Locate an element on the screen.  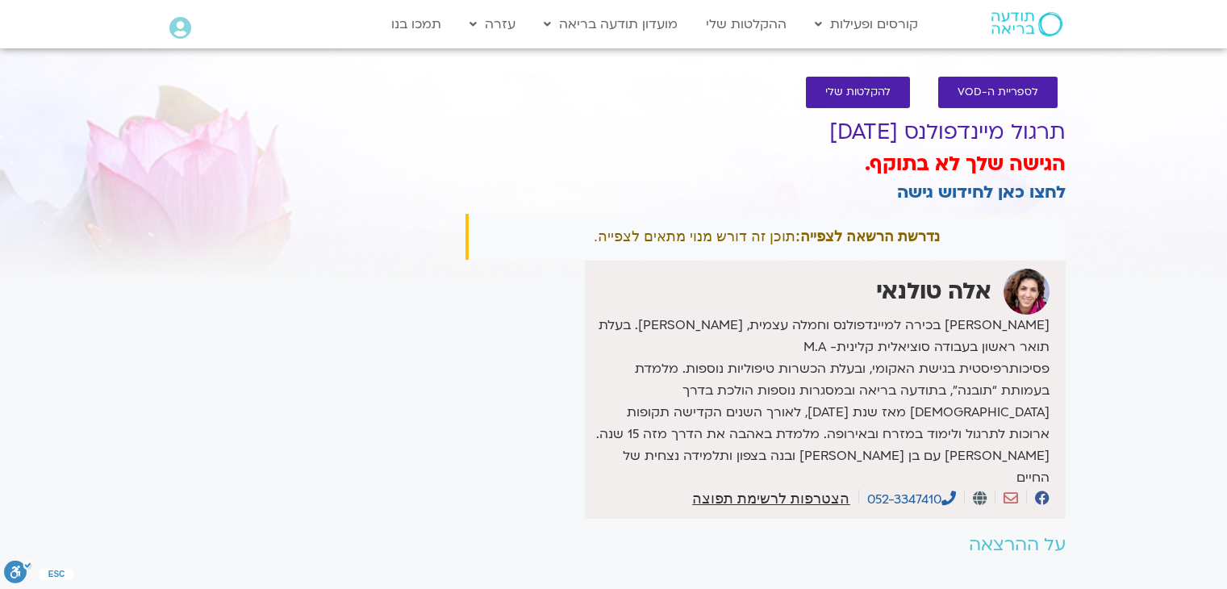
a: תמכו בנו is located at coordinates (416, 24).